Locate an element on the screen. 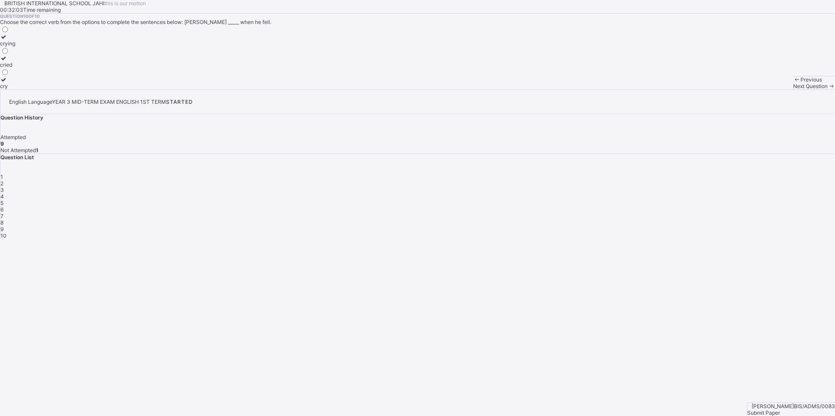 This screenshot has height=416, width=835. span: Next Question is located at coordinates (810, 86).